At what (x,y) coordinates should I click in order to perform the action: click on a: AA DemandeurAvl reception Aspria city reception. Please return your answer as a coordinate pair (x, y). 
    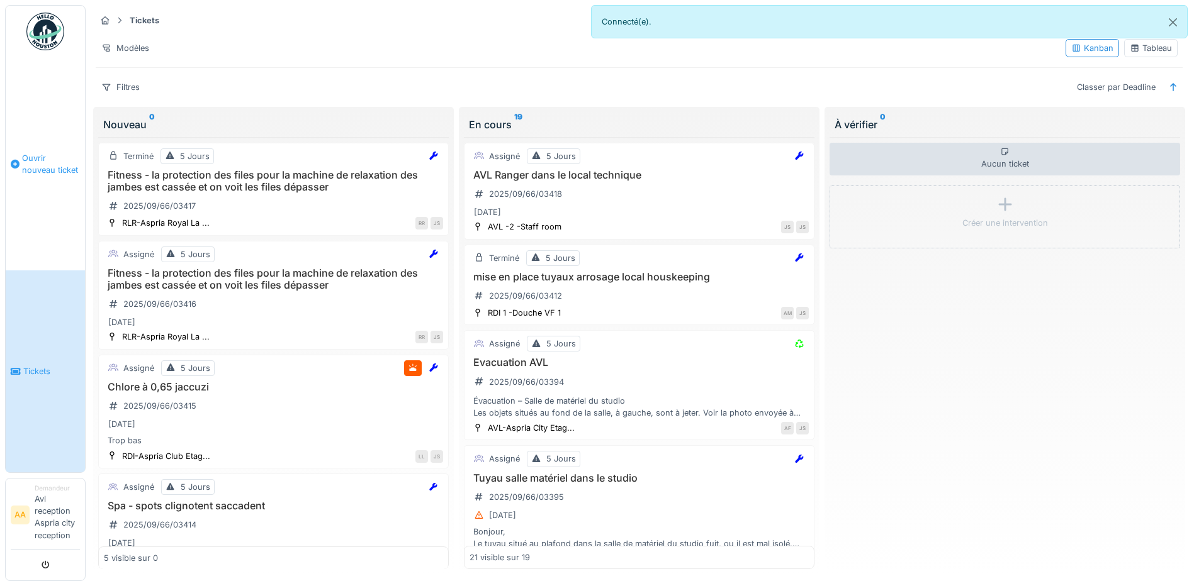
    Looking at the image, I should click on (45, 517).